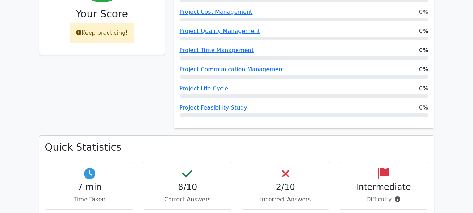 This screenshot has width=473, height=213. I want to click on p: Time Taken, so click(90, 199).